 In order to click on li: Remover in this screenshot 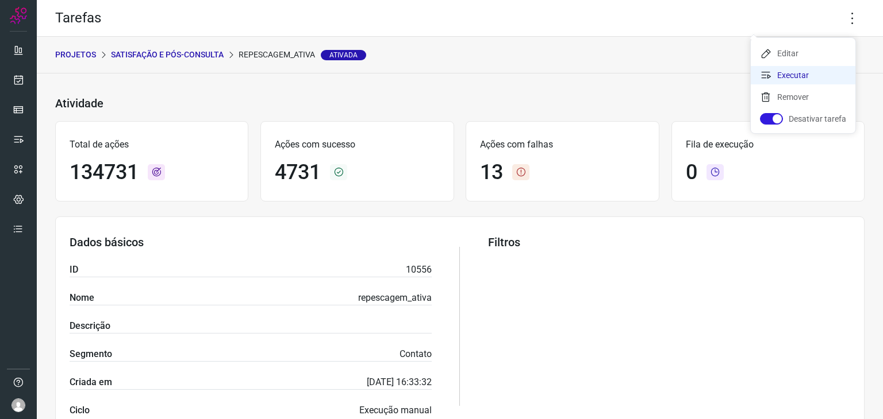, I will do `click(803, 97)`.